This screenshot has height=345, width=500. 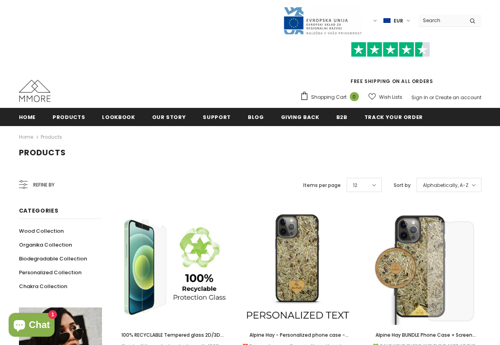 I want to click on span: Biodegradable Collection, so click(x=53, y=258).